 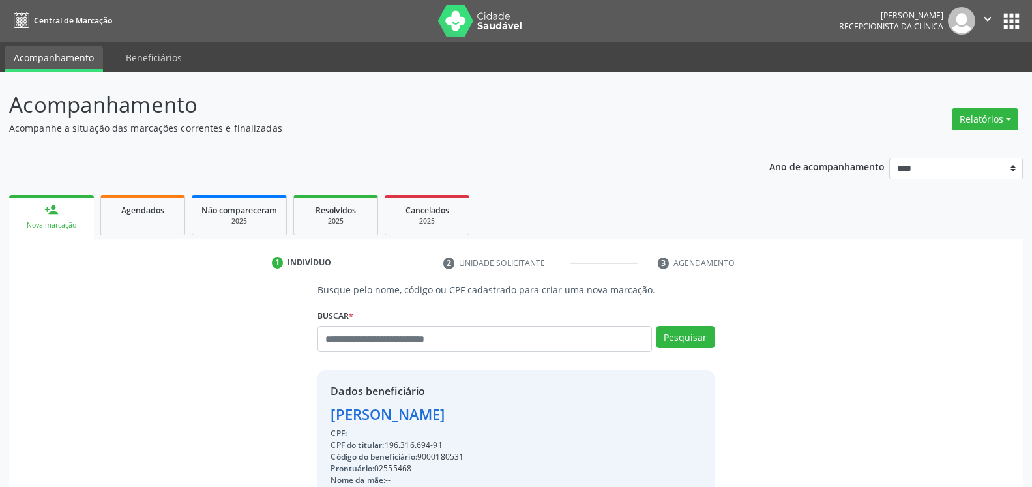 What do you see at coordinates (374, 456) in the screenshot?
I see `span: Código do beneficiário:` at bounding box center [374, 456].